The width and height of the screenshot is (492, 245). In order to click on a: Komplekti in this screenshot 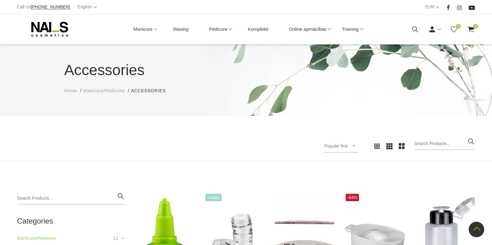, I will do `click(258, 29)`.